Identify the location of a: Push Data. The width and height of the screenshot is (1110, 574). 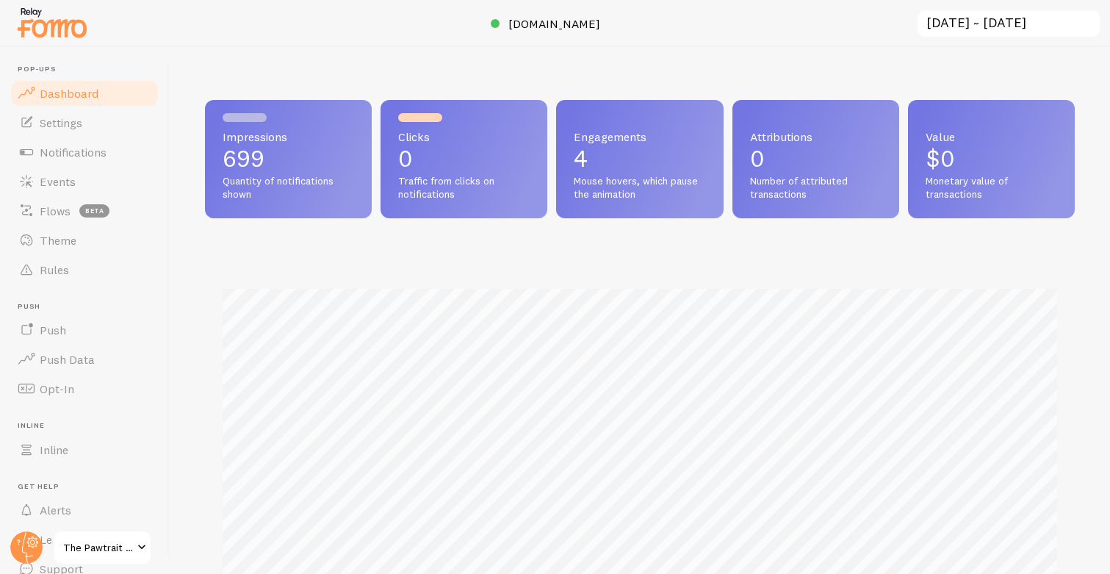
(84, 359).